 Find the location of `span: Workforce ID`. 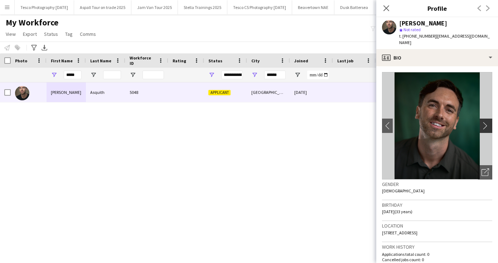

span: Workforce ID is located at coordinates (142, 60).